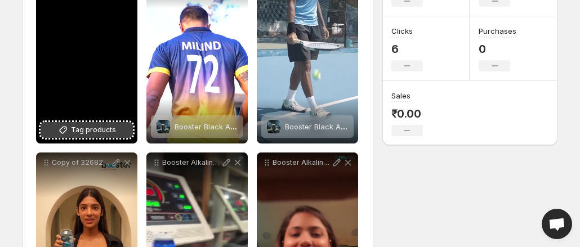 This screenshot has height=247, width=580. Describe the element at coordinates (407, 49) in the screenshot. I see `p: 6` at that location.